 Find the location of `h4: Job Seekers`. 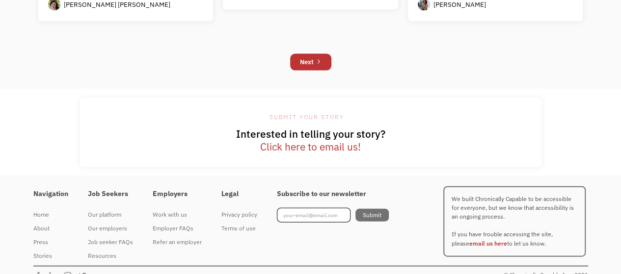

h4: Job Seekers is located at coordinates (110, 194).